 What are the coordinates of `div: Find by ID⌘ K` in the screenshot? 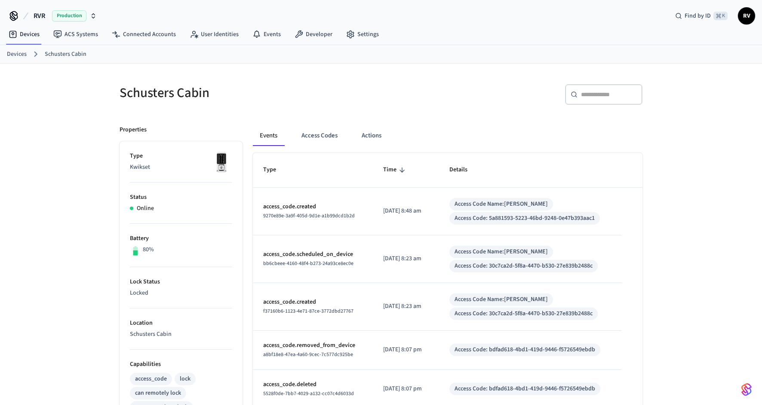 It's located at (701, 16).